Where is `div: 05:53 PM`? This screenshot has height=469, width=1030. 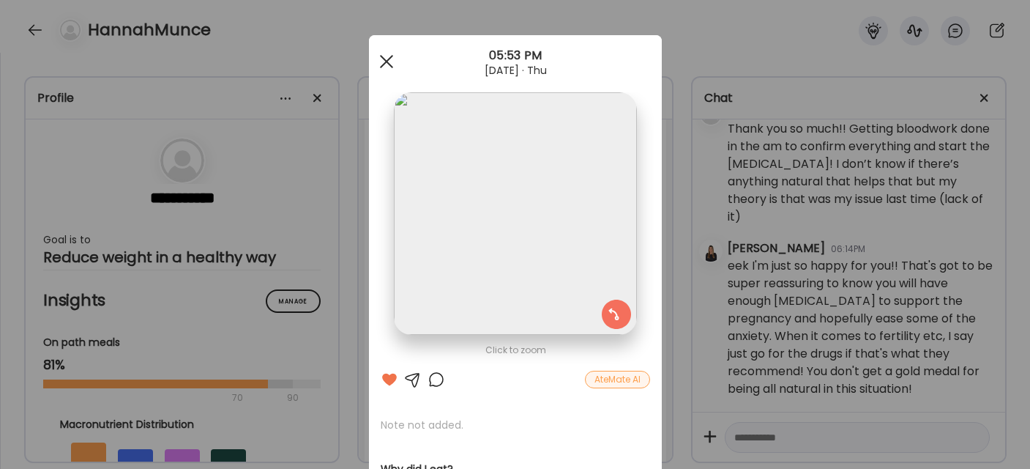
div: 05:53 PM is located at coordinates (516, 56).